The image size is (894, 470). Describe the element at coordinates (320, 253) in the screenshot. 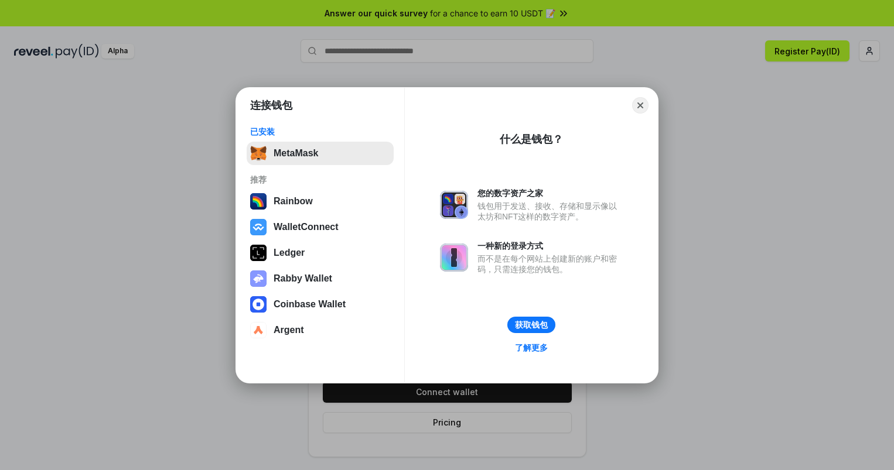

I see `button: Ledger` at that location.